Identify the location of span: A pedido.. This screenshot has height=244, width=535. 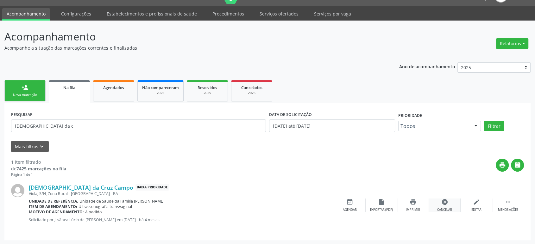
(94, 212).